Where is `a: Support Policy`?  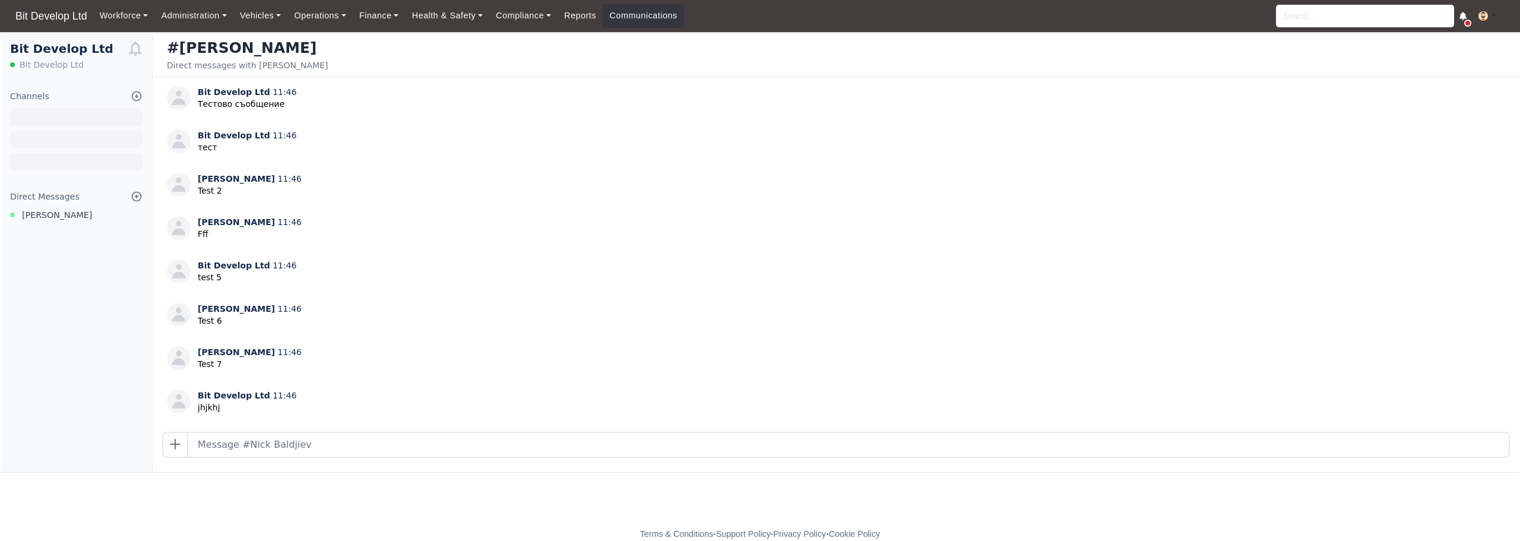 a: Support Policy is located at coordinates (743, 534).